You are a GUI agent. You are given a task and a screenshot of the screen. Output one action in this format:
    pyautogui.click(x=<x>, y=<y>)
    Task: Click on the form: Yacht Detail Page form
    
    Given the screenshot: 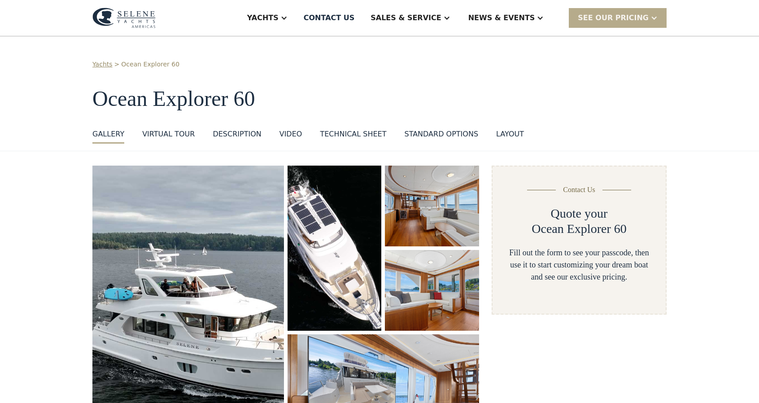 What is the action you would take?
    pyautogui.click(x=579, y=240)
    